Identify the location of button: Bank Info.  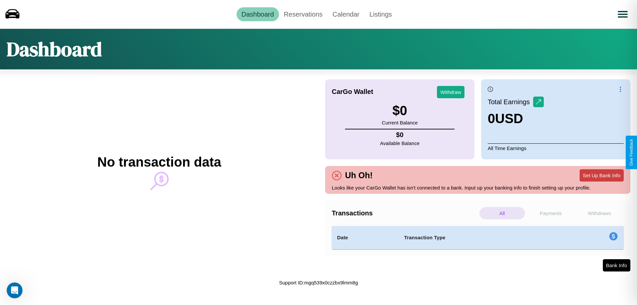
(616, 265).